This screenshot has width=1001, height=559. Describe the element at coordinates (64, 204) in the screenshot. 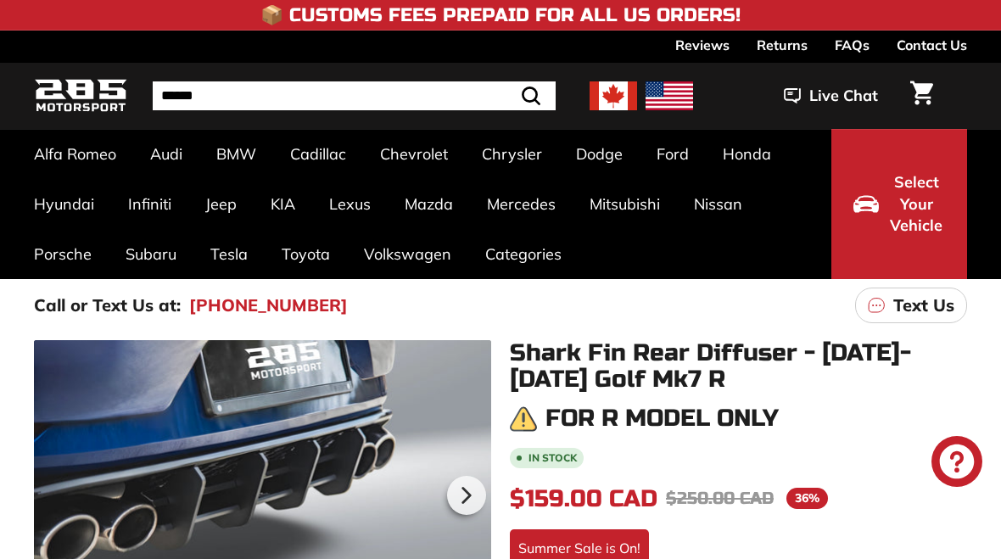

I see `a: Hyundai` at that location.